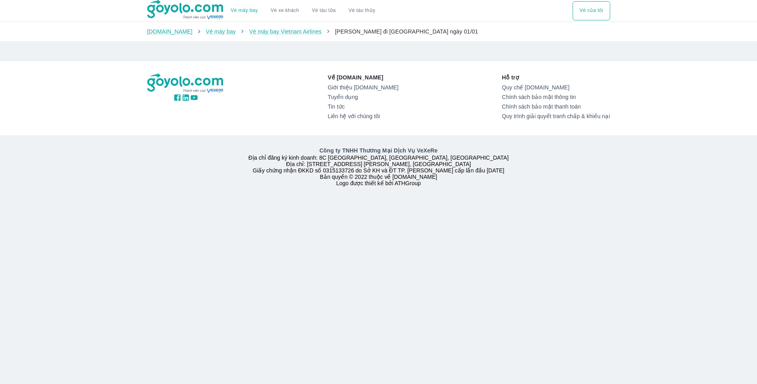 The image size is (757, 384). What do you see at coordinates (363, 116) in the screenshot?
I see `a: Liên hệ với chúng tôi` at bounding box center [363, 116].